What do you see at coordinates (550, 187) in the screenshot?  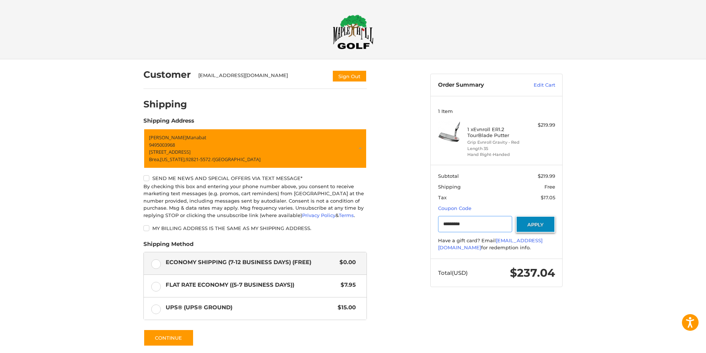 I see `span: Free` at bounding box center [550, 187].